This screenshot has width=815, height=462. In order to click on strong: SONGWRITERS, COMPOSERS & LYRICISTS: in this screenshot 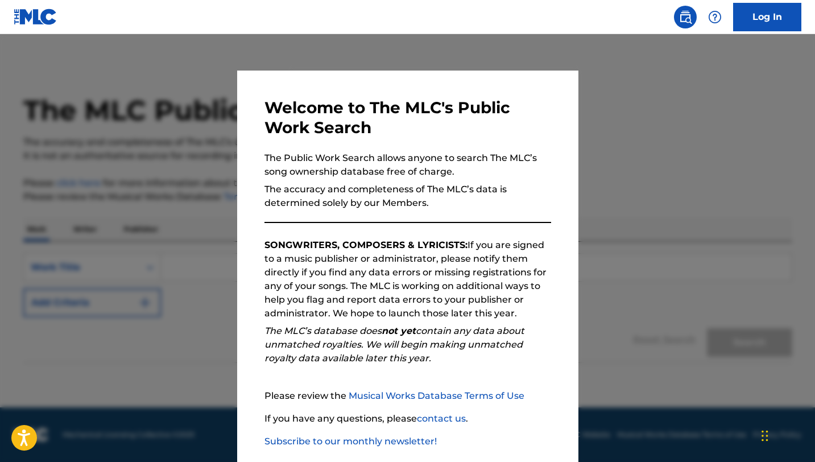, I will do `click(366, 244)`.